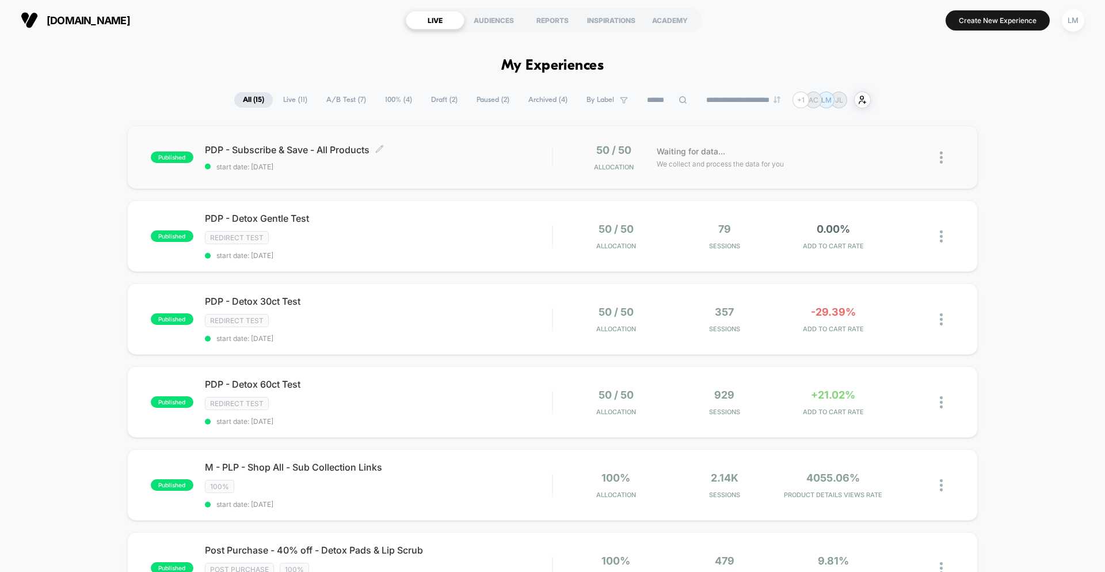 The width and height of the screenshot is (1105, 572). I want to click on p: JL, so click(839, 100).